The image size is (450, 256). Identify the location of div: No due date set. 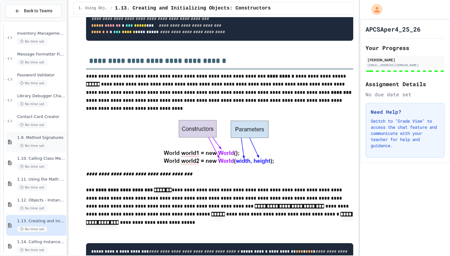
(405, 94).